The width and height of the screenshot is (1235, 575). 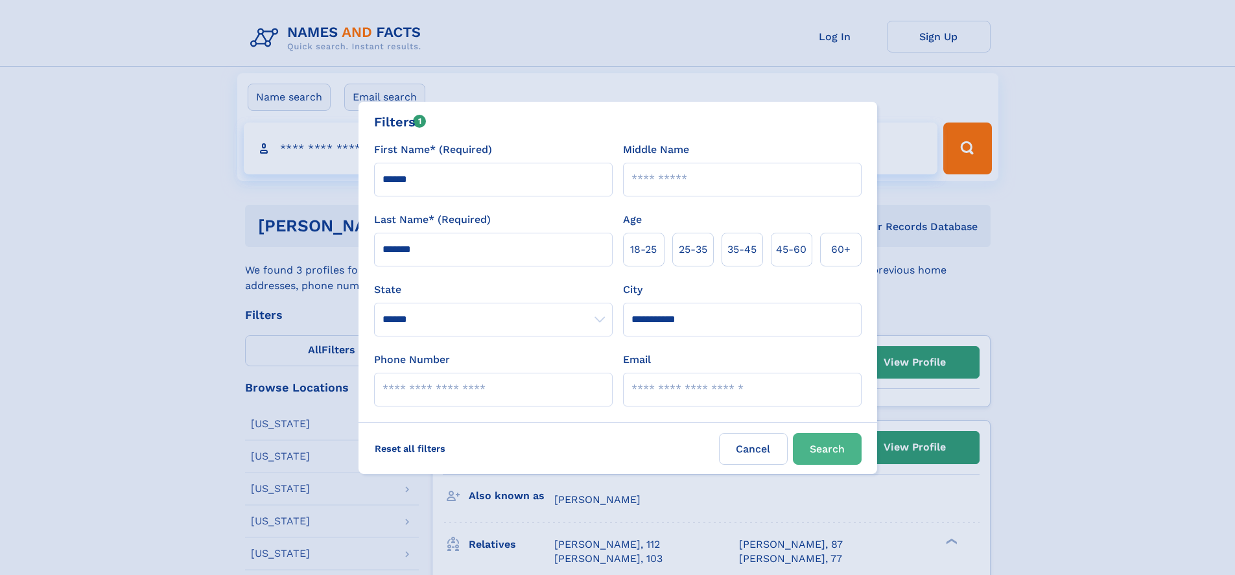 I want to click on label: Middle Name, so click(x=656, y=150).